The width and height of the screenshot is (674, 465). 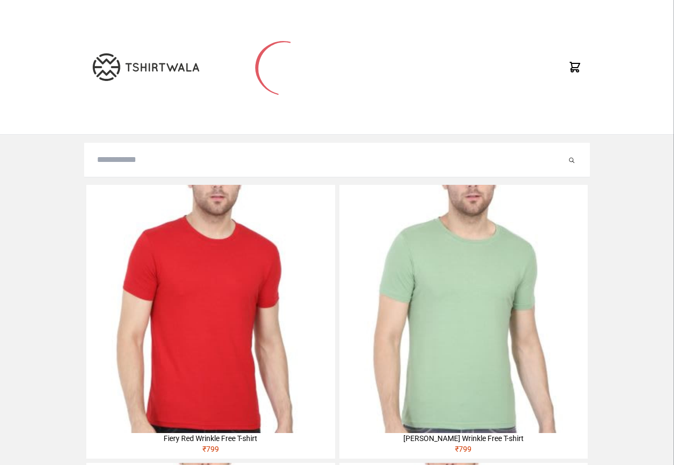 What do you see at coordinates (572, 160) in the screenshot?
I see `button: Submit your search query.` at bounding box center [572, 160].